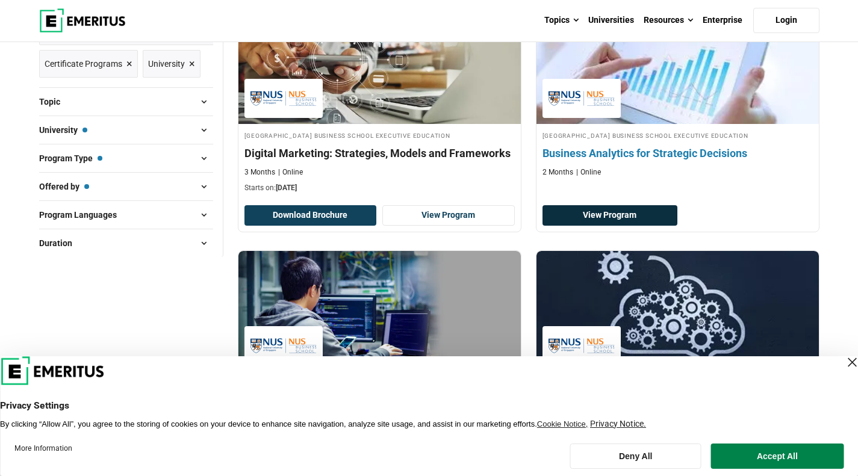  Describe the element at coordinates (70, 158) in the screenshot. I see `span: Program Type` at that location.